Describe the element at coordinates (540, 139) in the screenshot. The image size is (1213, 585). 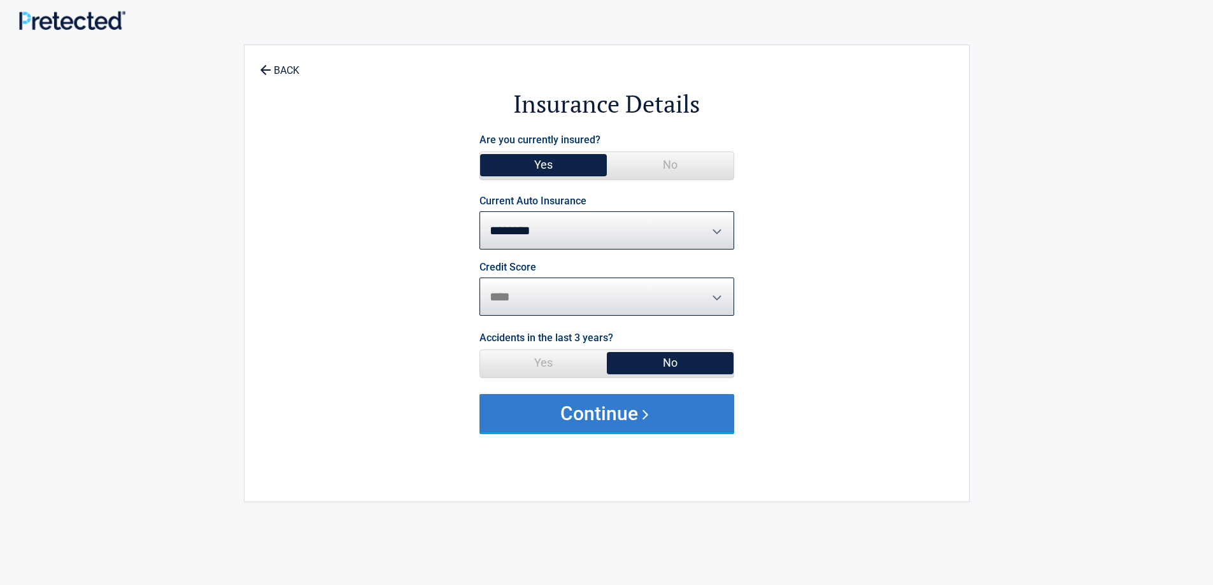
I see `label: Are you currently insured?` at that location.